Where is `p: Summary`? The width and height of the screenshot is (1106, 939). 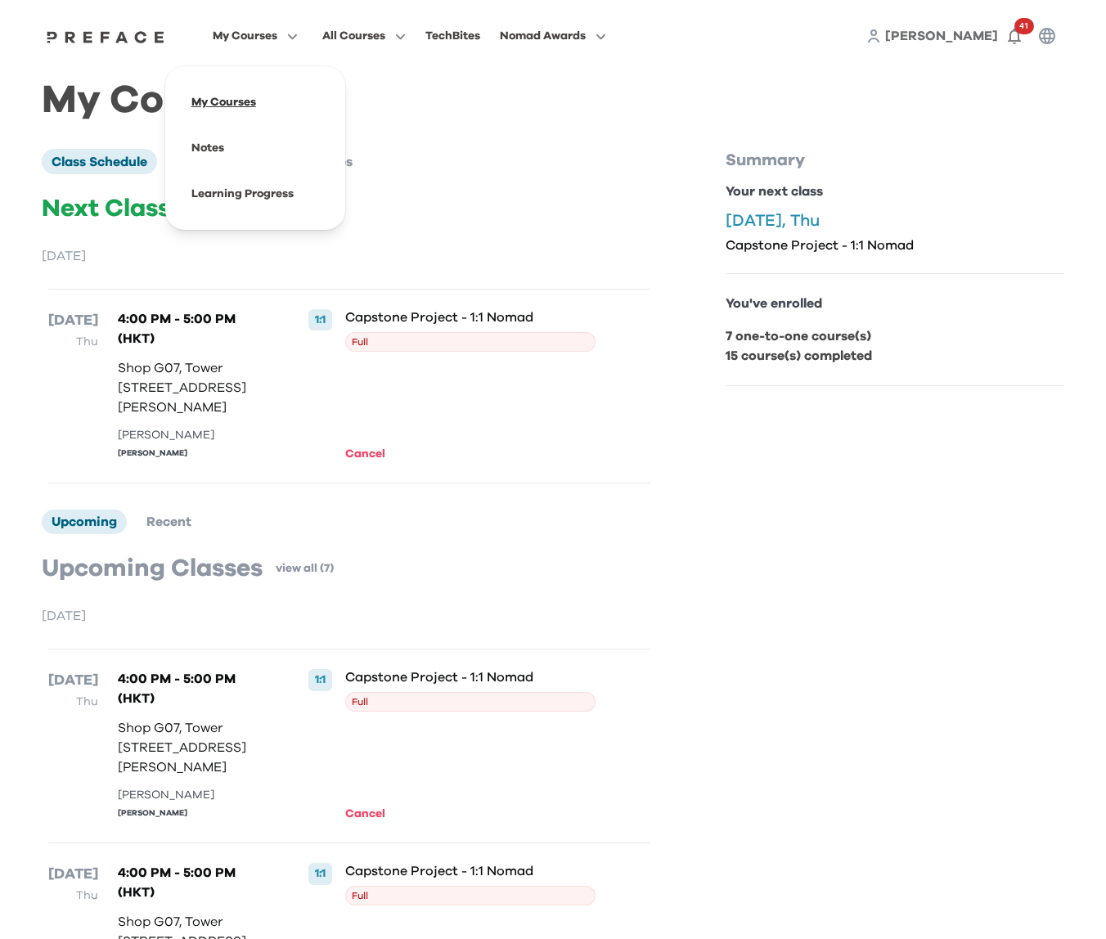 p: Summary is located at coordinates (895, 160).